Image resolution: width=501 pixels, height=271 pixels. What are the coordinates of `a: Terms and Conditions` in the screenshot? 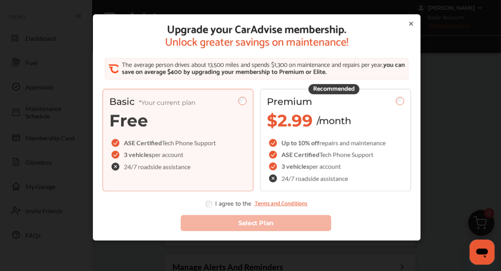 It's located at (281, 204).